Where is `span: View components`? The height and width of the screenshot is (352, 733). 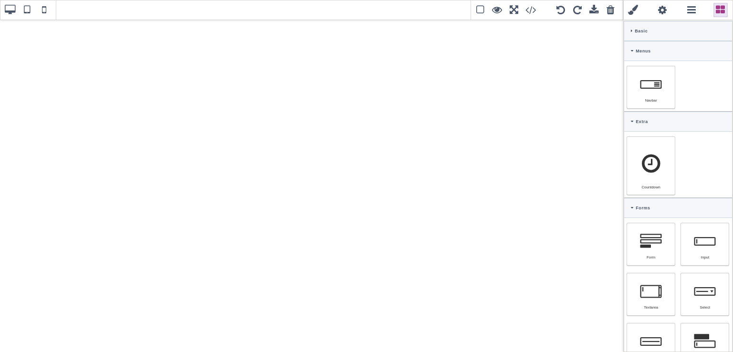
span: View components is located at coordinates (480, 10).